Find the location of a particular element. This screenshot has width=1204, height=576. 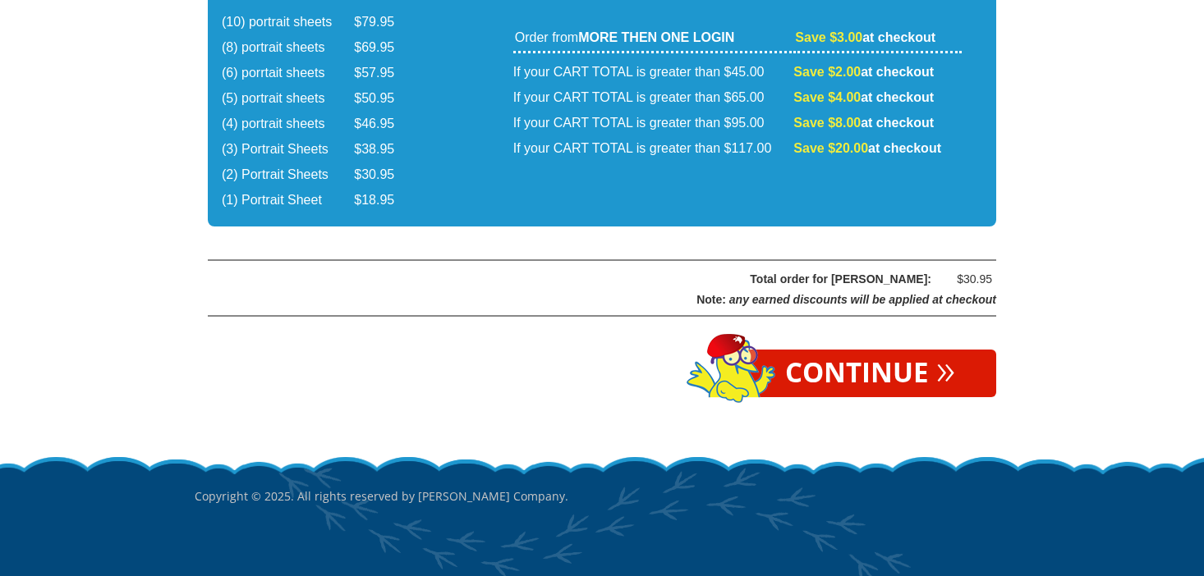

td: $38.95 is located at coordinates (384, 149).